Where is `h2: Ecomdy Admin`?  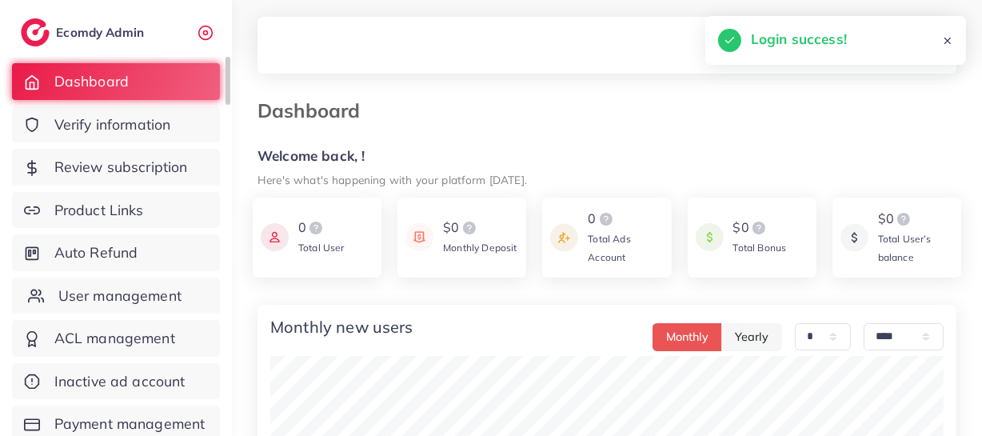
h2: Ecomdy Admin is located at coordinates (102, 32).